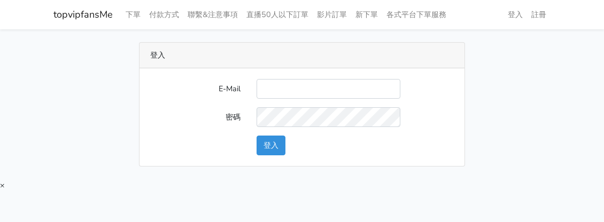 The width and height of the screenshot is (604, 222). What do you see at coordinates (195, 117) in the screenshot?
I see `label: 密碼` at bounding box center [195, 117].